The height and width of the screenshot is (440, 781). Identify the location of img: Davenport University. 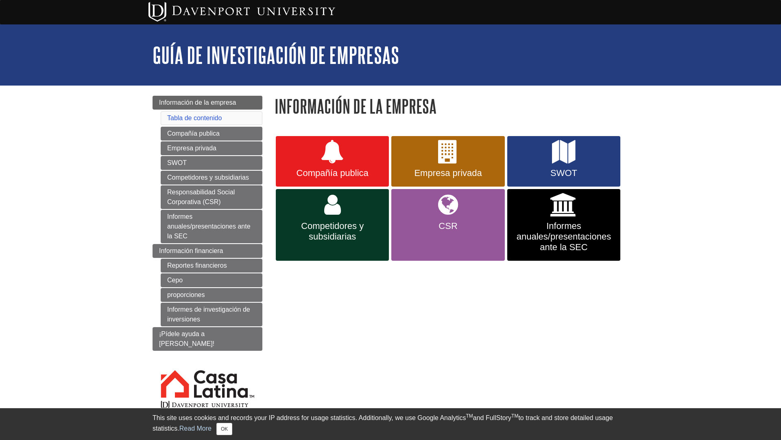
(242, 12).